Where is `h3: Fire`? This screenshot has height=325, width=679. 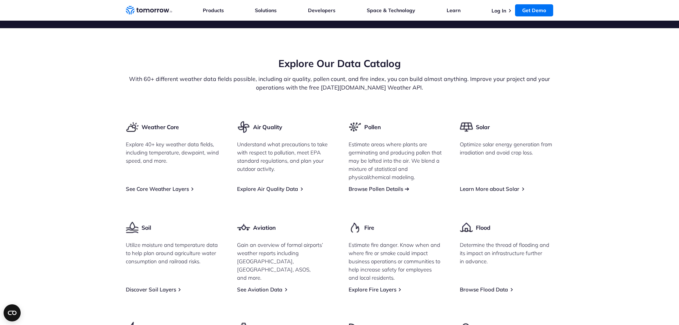
h3: Fire is located at coordinates (369, 227).